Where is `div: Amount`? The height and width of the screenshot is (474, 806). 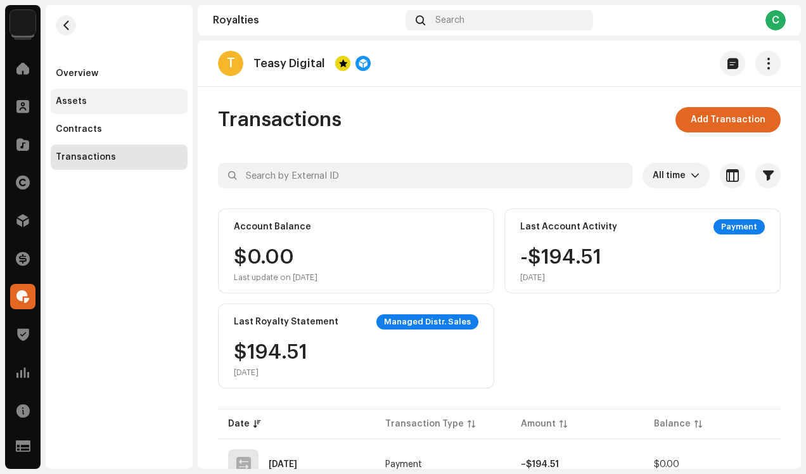 div: Amount is located at coordinates (538, 424).